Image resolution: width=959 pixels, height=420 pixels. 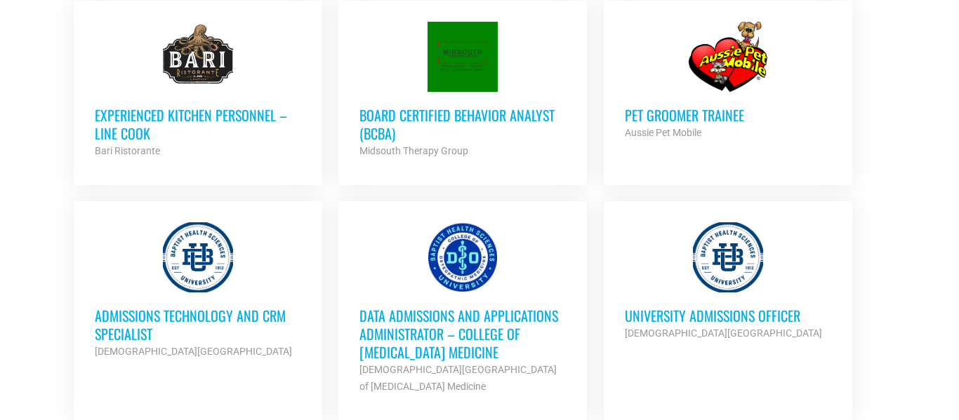 What do you see at coordinates (728, 81) in the screenshot?
I see `a: Pet Groomer Trainee Aussie Pet Mobile` at bounding box center [728, 81].